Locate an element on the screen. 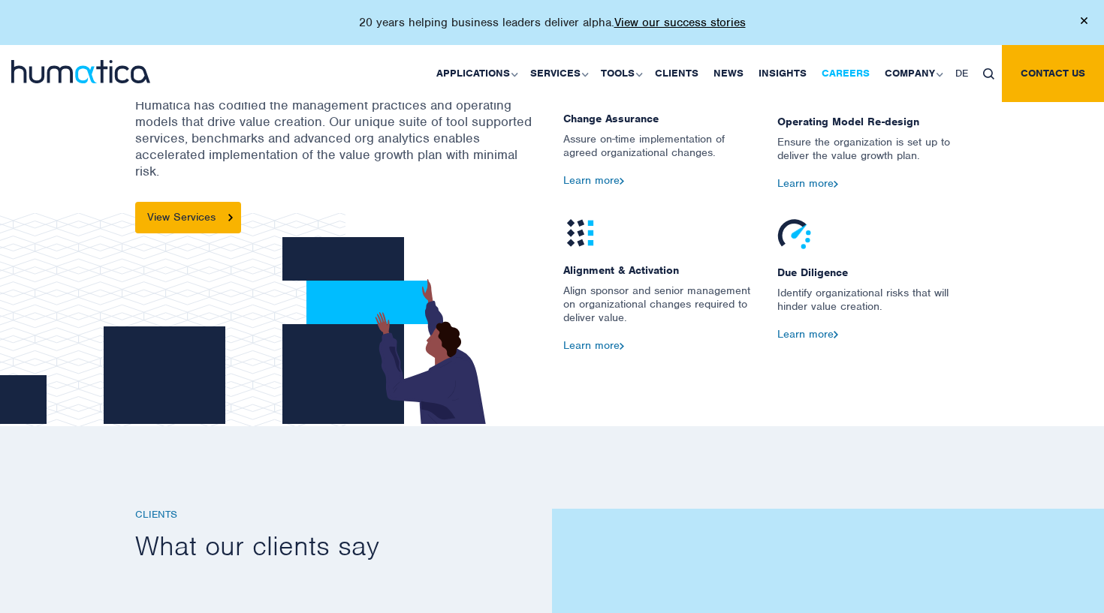  span: Operating Model Re-design is located at coordinates (872, 118).